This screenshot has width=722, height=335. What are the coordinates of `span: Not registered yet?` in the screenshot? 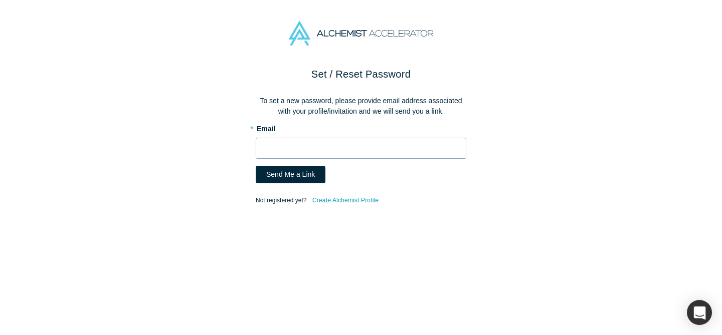 It's located at (281, 201).